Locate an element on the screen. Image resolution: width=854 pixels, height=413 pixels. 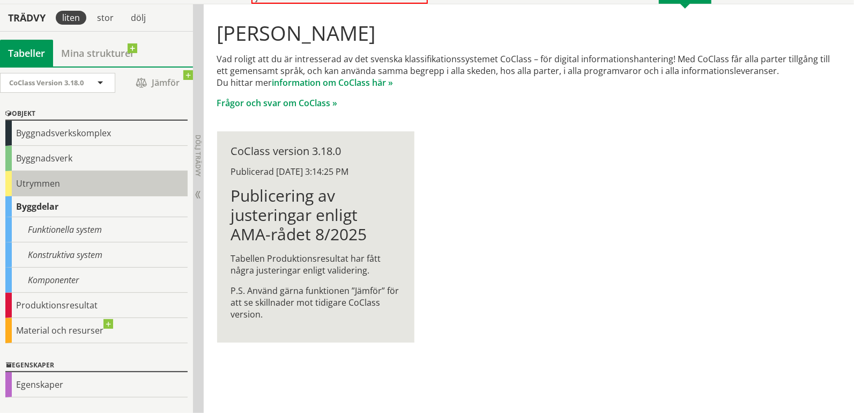
div: dölj is located at coordinates (138, 18).